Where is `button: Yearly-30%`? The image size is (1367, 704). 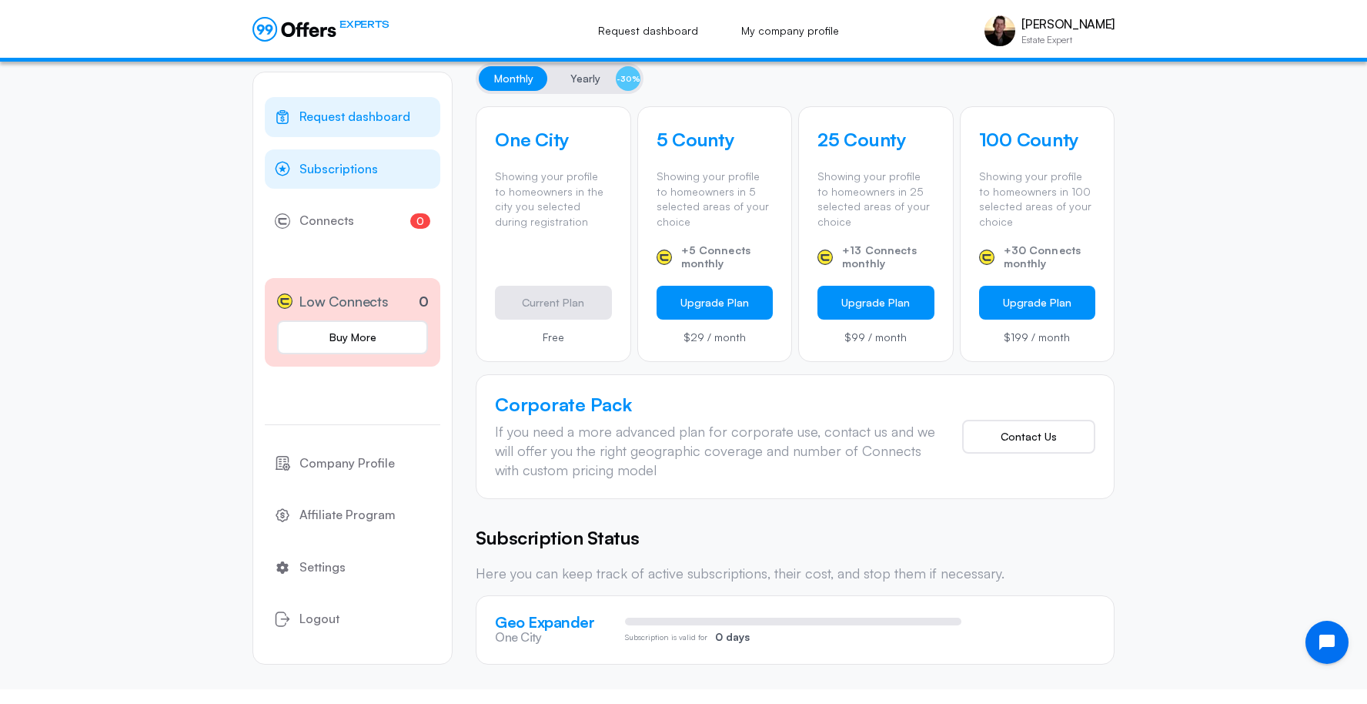
button: Yearly-30% is located at coordinates (597, 79).